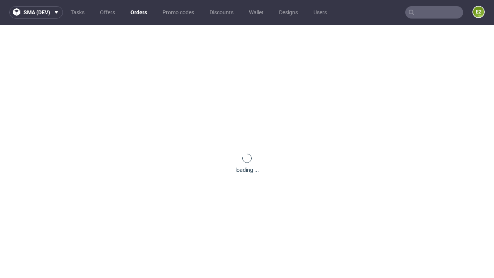 The width and height of the screenshot is (494, 278). Describe the element at coordinates (139, 12) in the screenshot. I see `a: Orders` at that location.